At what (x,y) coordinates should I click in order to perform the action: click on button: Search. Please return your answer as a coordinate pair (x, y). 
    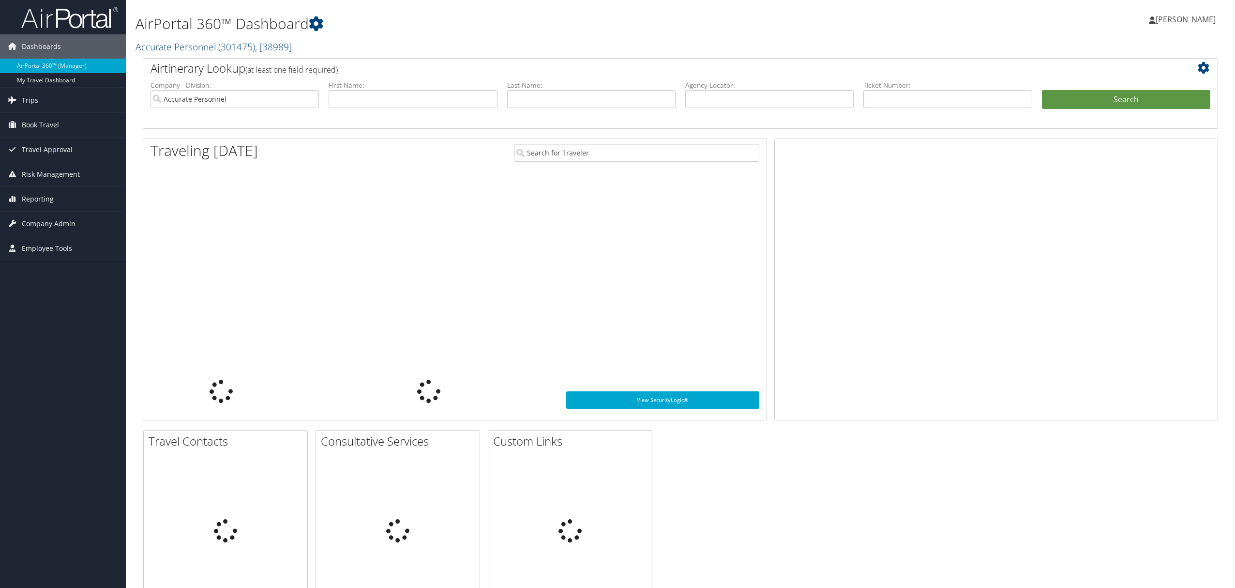
    Looking at the image, I should click on (1126, 100).